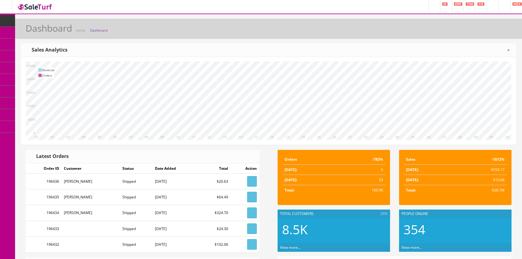 The width and height of the screenshot is (522, 259). I want to click on td: 196432, so click(44, 244).